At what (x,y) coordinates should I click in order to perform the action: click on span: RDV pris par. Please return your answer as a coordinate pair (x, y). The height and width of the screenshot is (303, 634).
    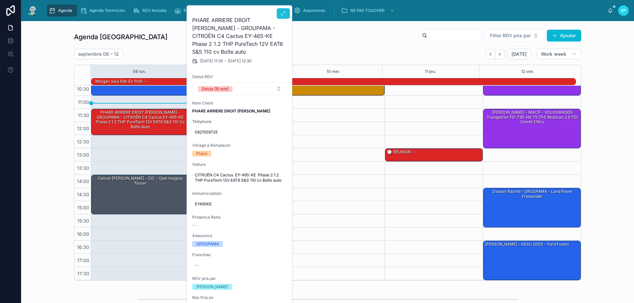
    Looking at the image, I should click on (240, 279).